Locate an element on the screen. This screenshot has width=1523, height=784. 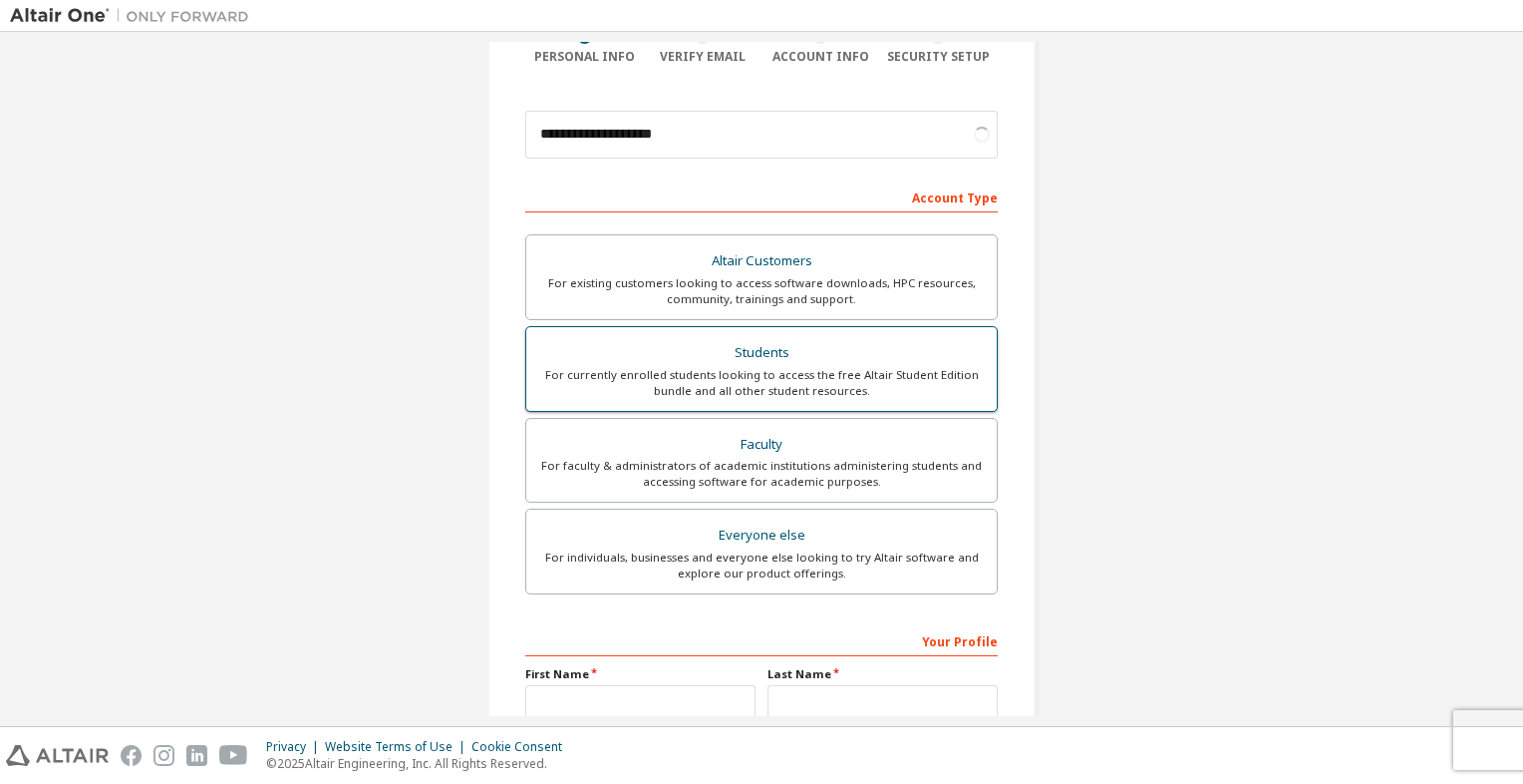
div: Website Terms of Use is located at coordinates (398, 747).